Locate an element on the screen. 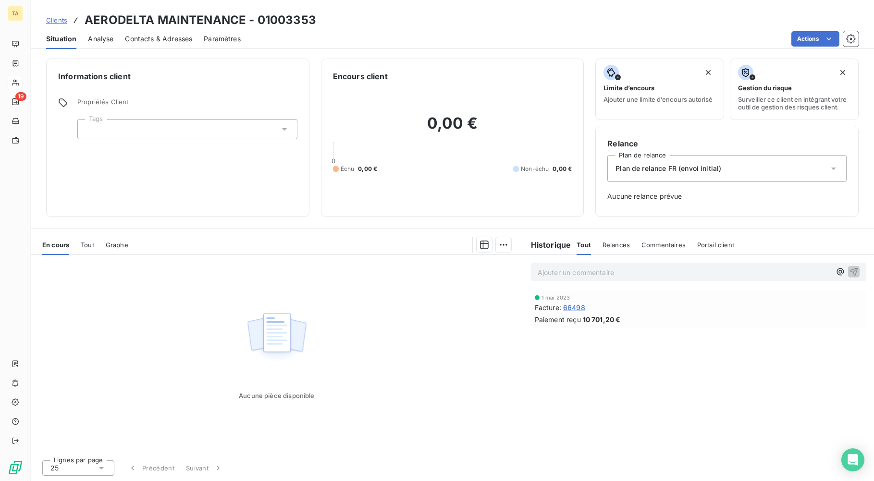 The height and width of the screenshot is (481, 874). span: Graphe is located at coordinates (117, 245).